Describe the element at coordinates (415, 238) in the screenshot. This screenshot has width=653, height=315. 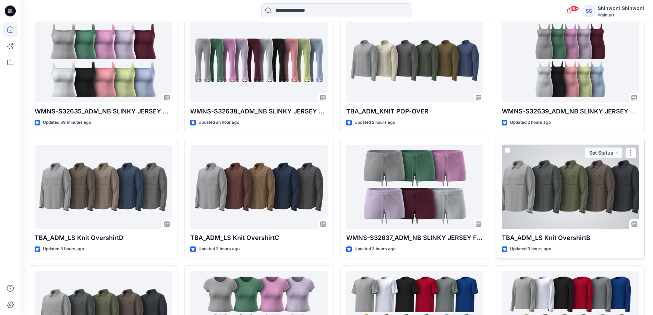
I see `p: WMNS-S32637_ADM_NB SLINKY JERSEY FITTED SHORT` at that location.